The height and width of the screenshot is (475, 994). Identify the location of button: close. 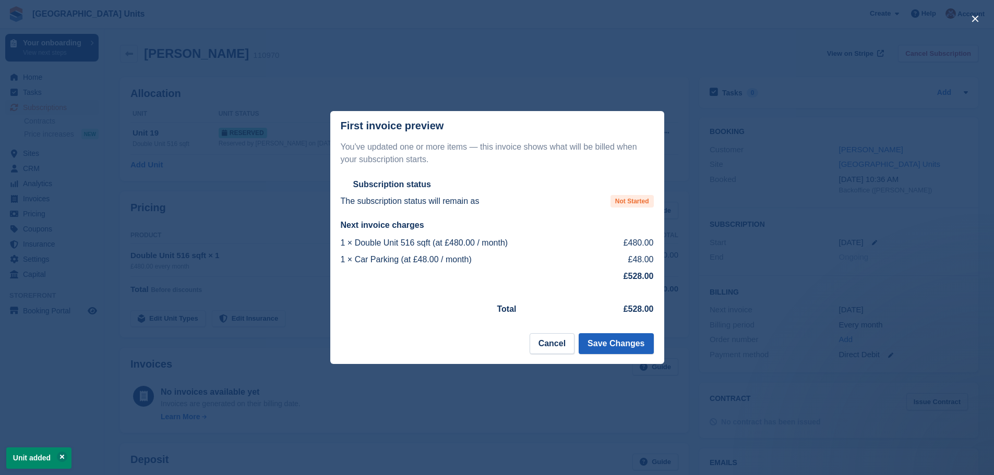
(975, 19).